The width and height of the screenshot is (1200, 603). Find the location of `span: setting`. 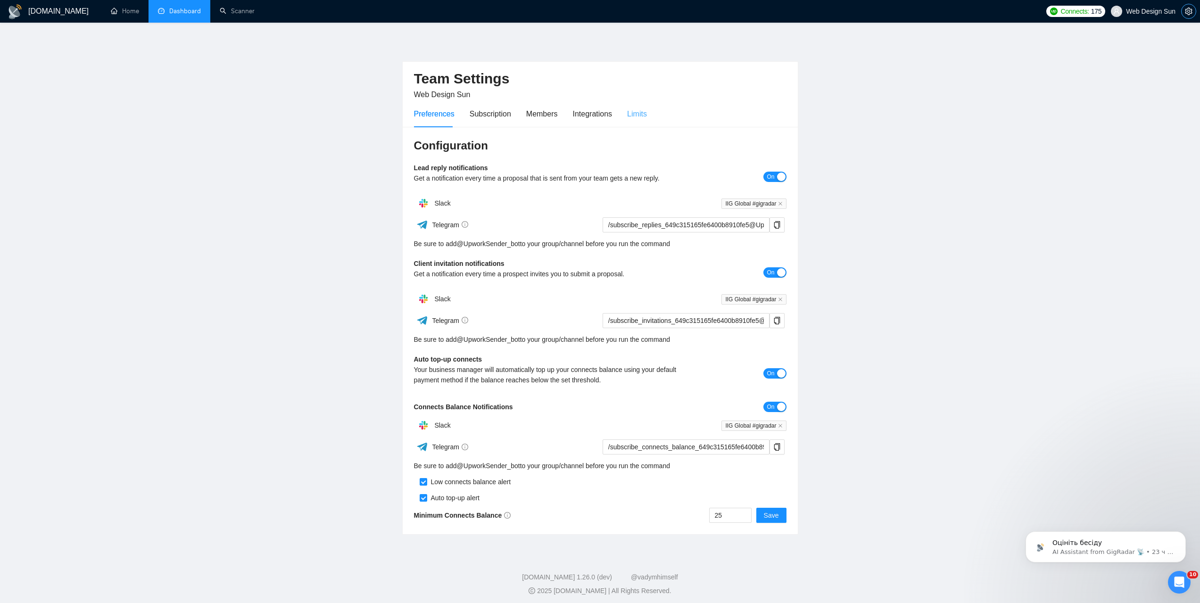

span: setting is located at coordinates (1189, 11).